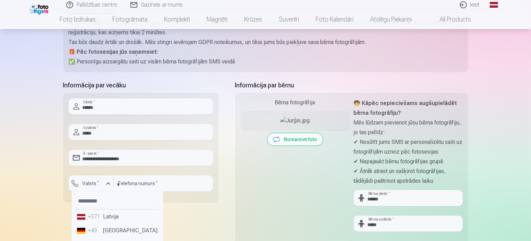 The height and width of the screenshot is (241, 531). What do you see at coordinates (295, 139) in the screenshot?
I see `button: Nomainiet foto` at bounding box center [295, 139].